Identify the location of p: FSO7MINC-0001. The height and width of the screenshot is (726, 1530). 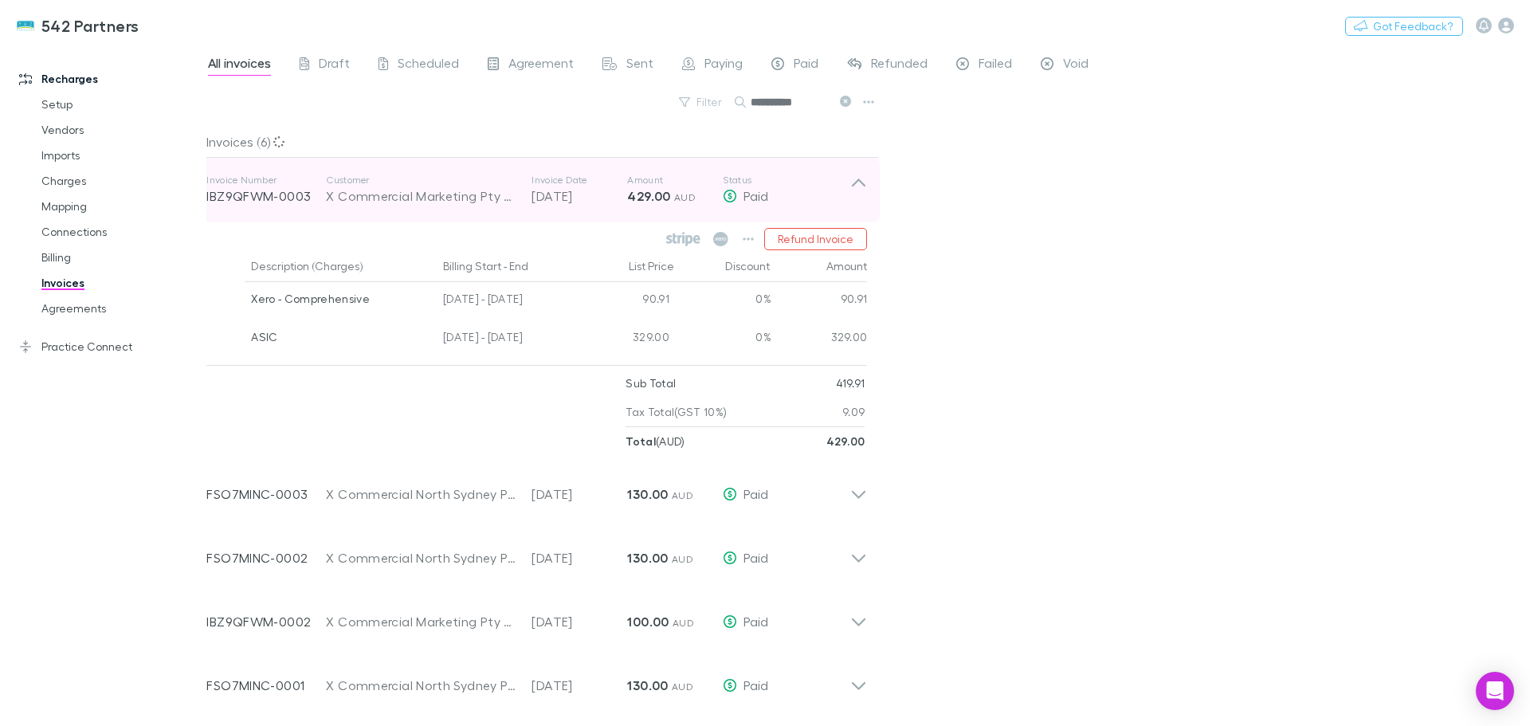
(266, 685).